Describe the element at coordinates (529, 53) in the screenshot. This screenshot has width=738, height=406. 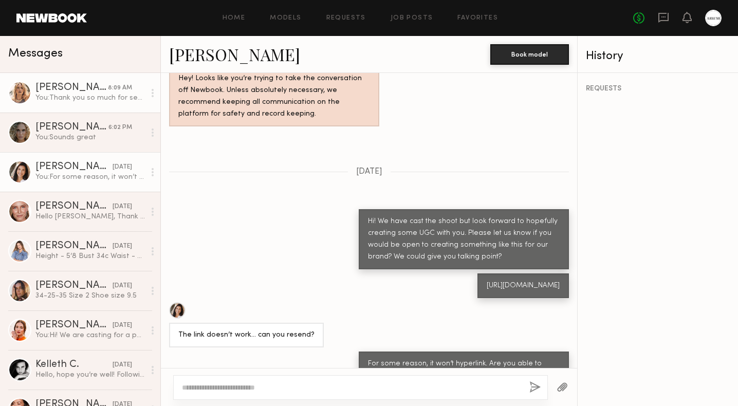
I see `a: Book model` at that location.